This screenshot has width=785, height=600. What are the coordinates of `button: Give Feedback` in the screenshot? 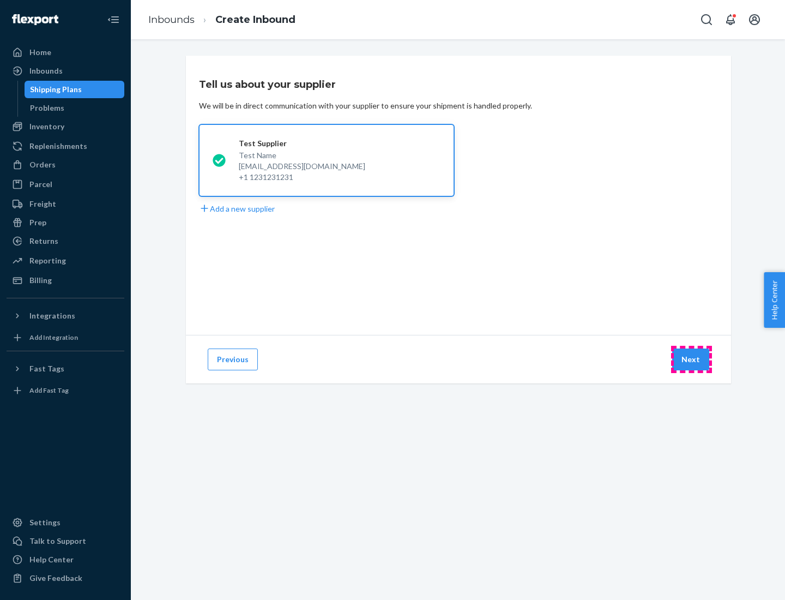 It's located at (65, 578).